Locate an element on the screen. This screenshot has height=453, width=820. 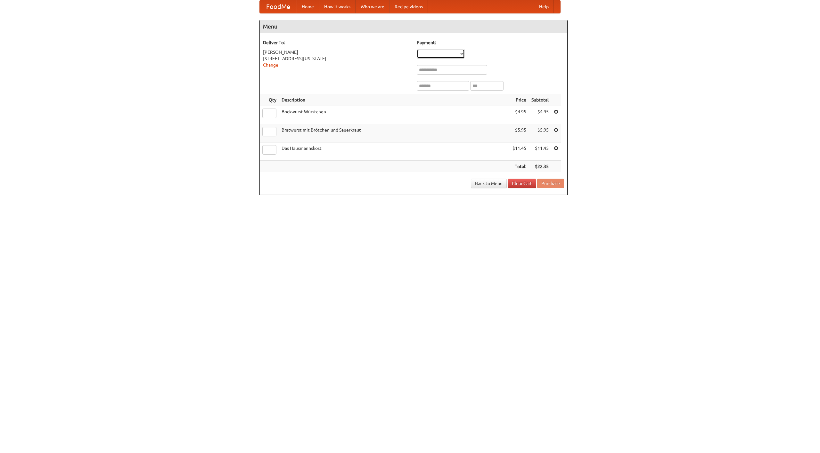
h5: Payment: is located at coordinates (491, 43).